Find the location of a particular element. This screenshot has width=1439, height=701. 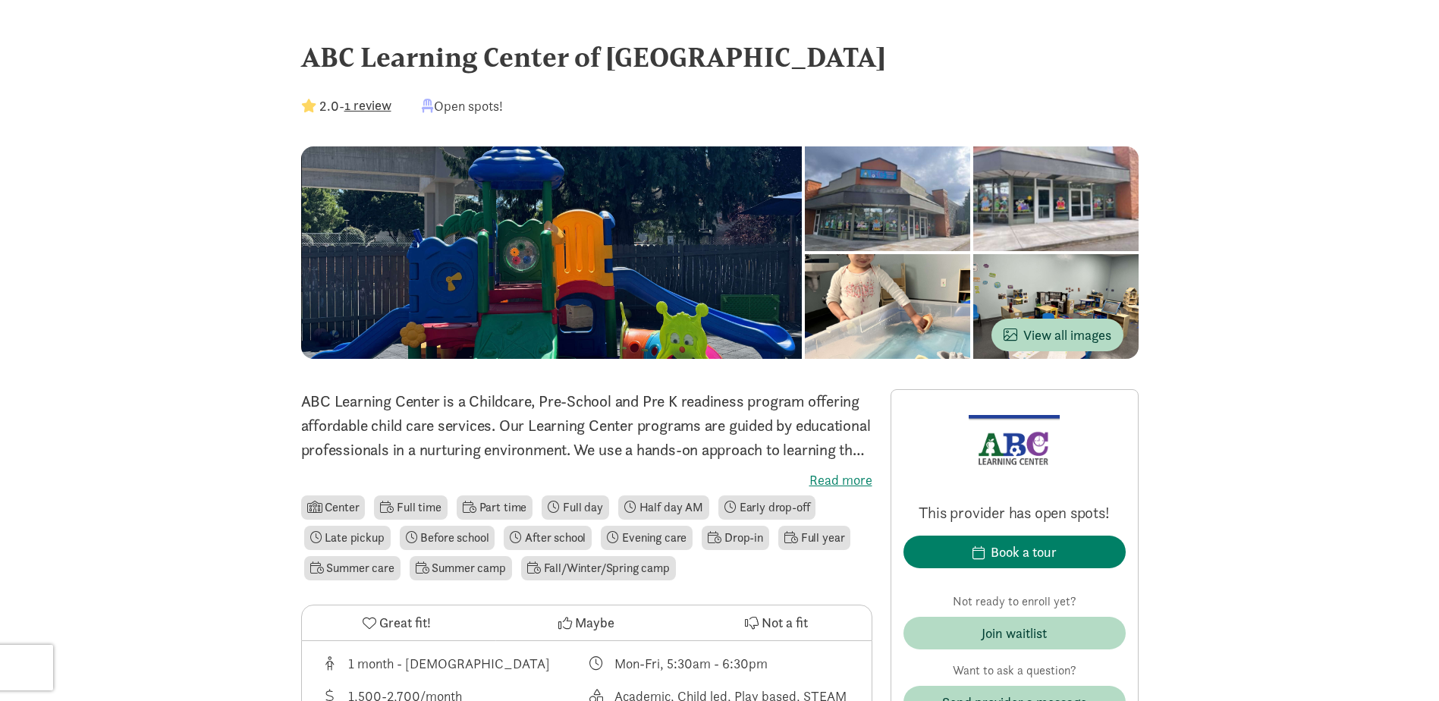

button: Maybe is located at coordinates (586, 623).